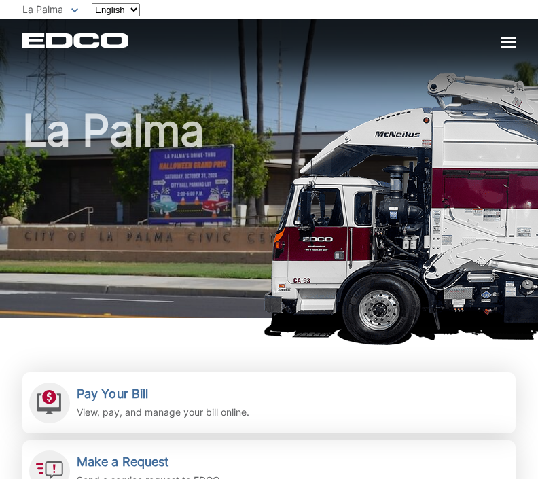 The width and height of the screenshot is (538, 479). I want to click on a: EDCD logo. Return to the homepage., so click(76, 40).